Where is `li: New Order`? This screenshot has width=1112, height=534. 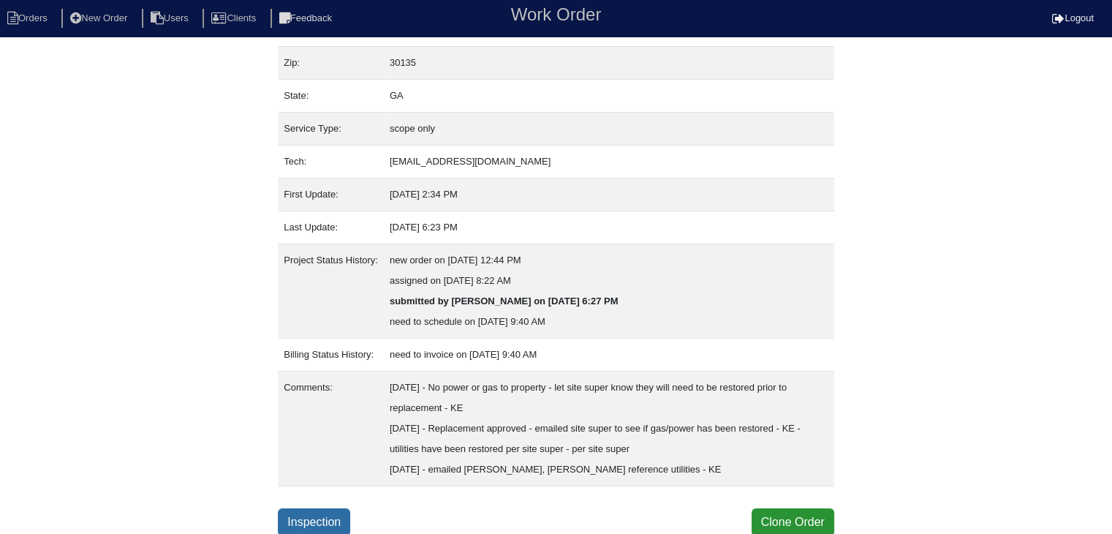 li: New Order is located at coordinates (100, 18).